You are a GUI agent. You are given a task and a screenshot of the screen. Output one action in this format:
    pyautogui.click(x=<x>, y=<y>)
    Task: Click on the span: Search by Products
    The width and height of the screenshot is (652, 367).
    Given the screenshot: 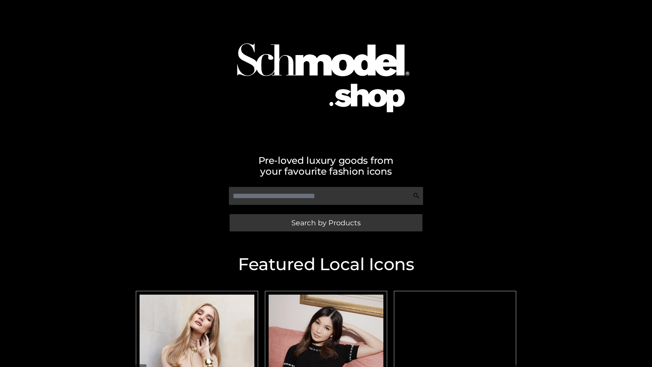 What is the action you would take?
    pyautogui.click(x=326, y=222)
    